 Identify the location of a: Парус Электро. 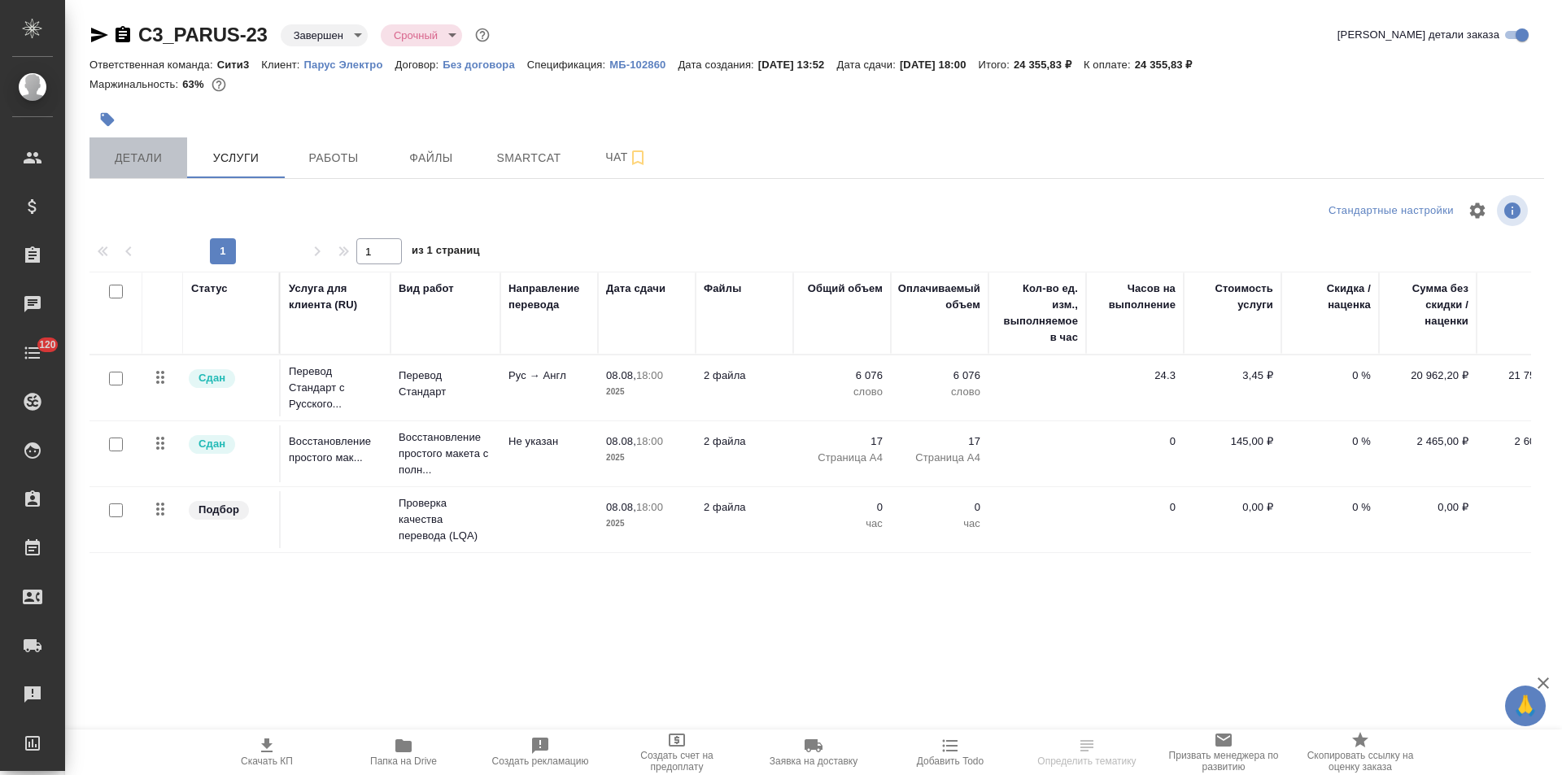
(350, 63).